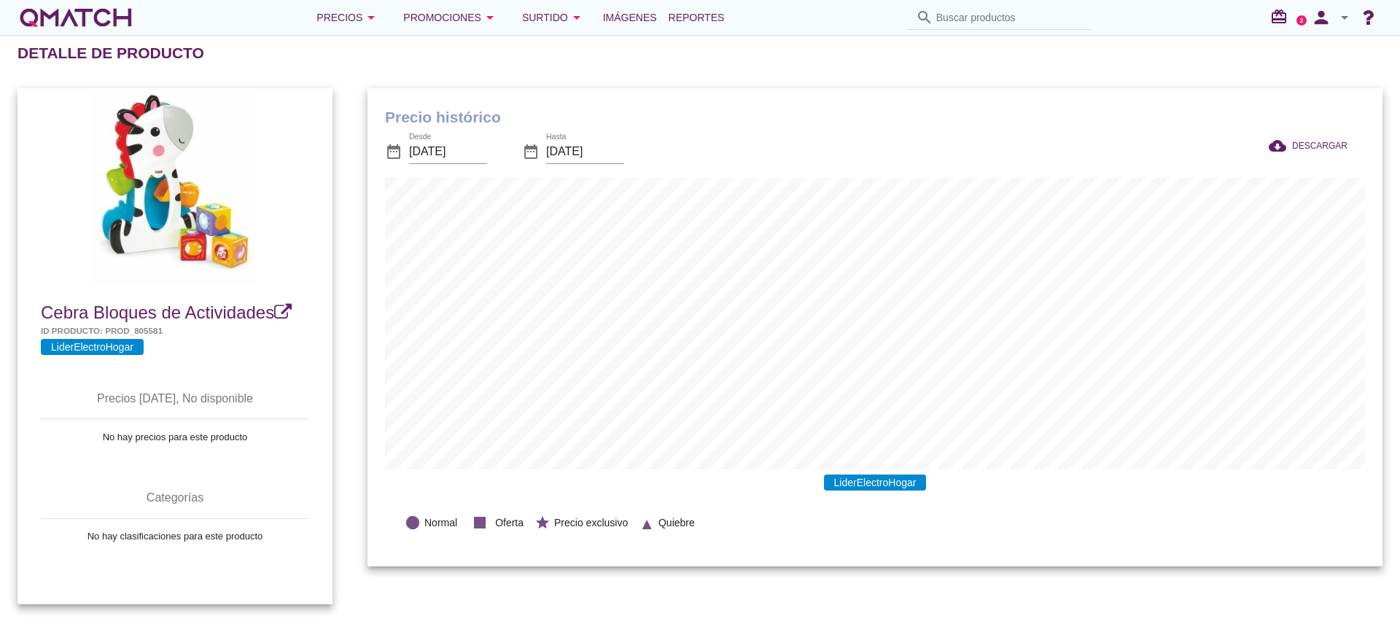 The height and width of the screenshot is (640, 1400). Describe the element at coordinates (696, 17) in the screenshot. I see `span: Reportes` at that location.